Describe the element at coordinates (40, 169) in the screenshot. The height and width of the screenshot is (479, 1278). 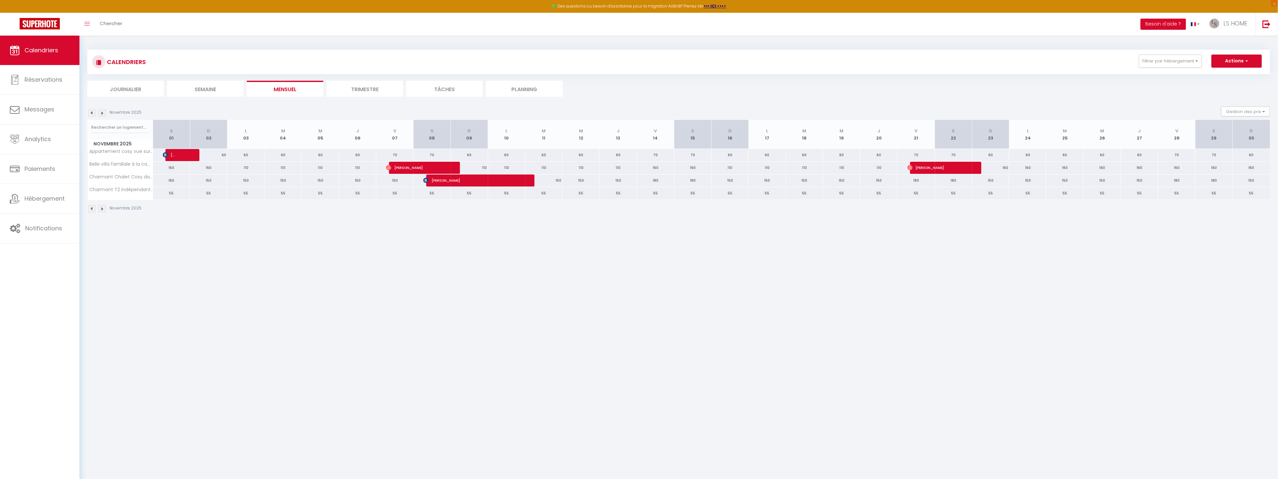
I see `span: Paiements` at that location.